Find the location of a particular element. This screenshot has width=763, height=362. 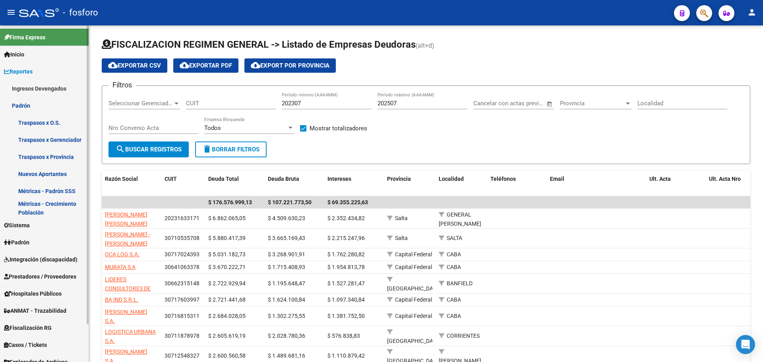

span: $ 3.268.901,91 is located at coordinates (287, 254).